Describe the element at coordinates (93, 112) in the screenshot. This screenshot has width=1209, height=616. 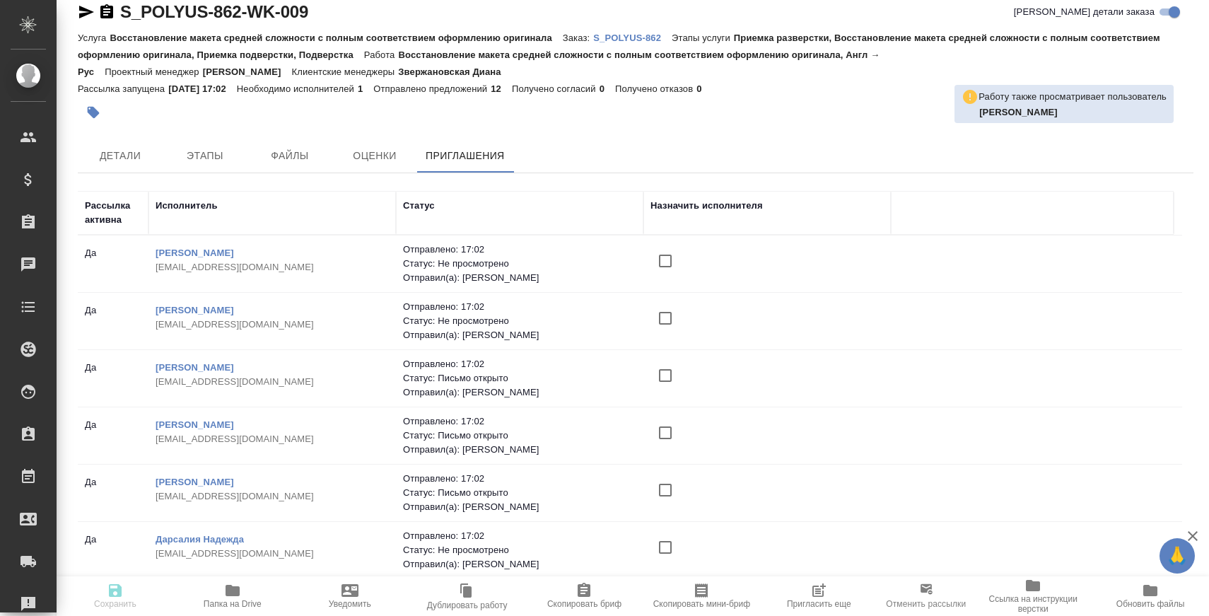
I see `button: Добавить тэг` at that location.